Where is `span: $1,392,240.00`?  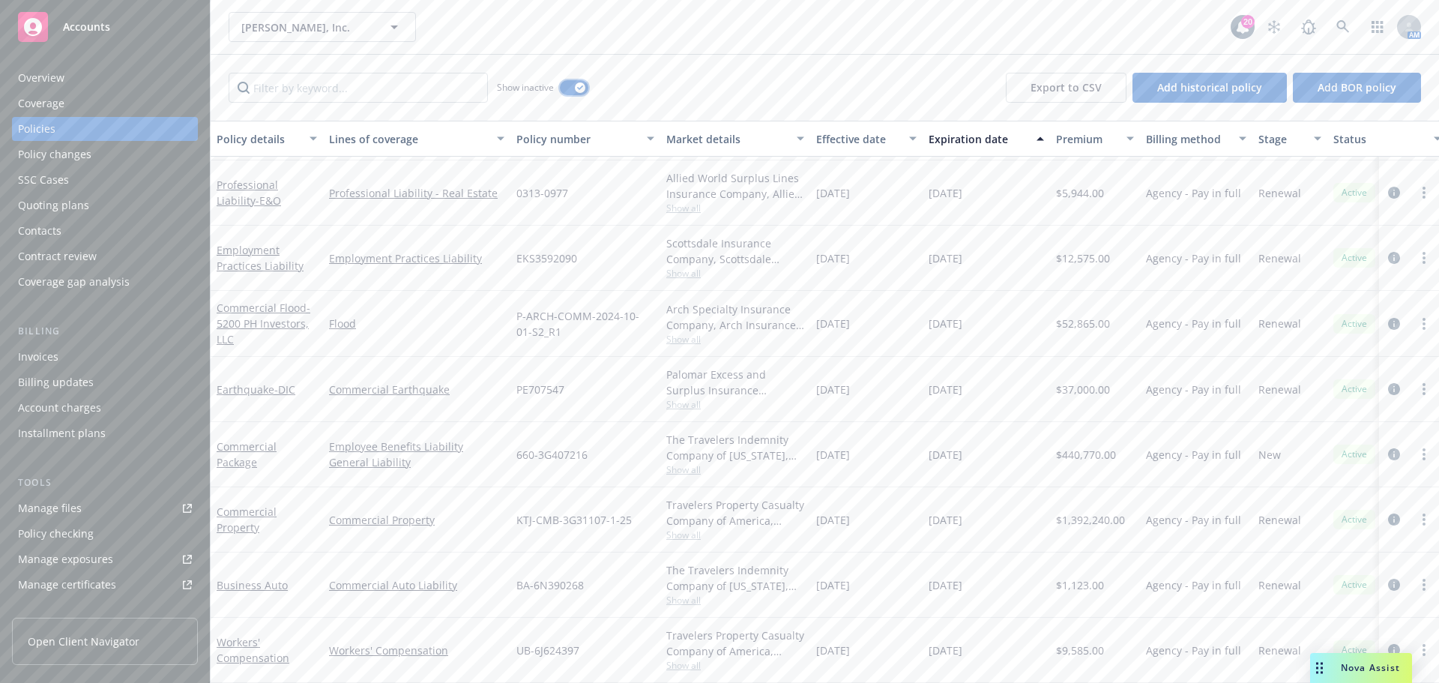 span: $1,392,240.00 is located at coordinates (1090, 519).